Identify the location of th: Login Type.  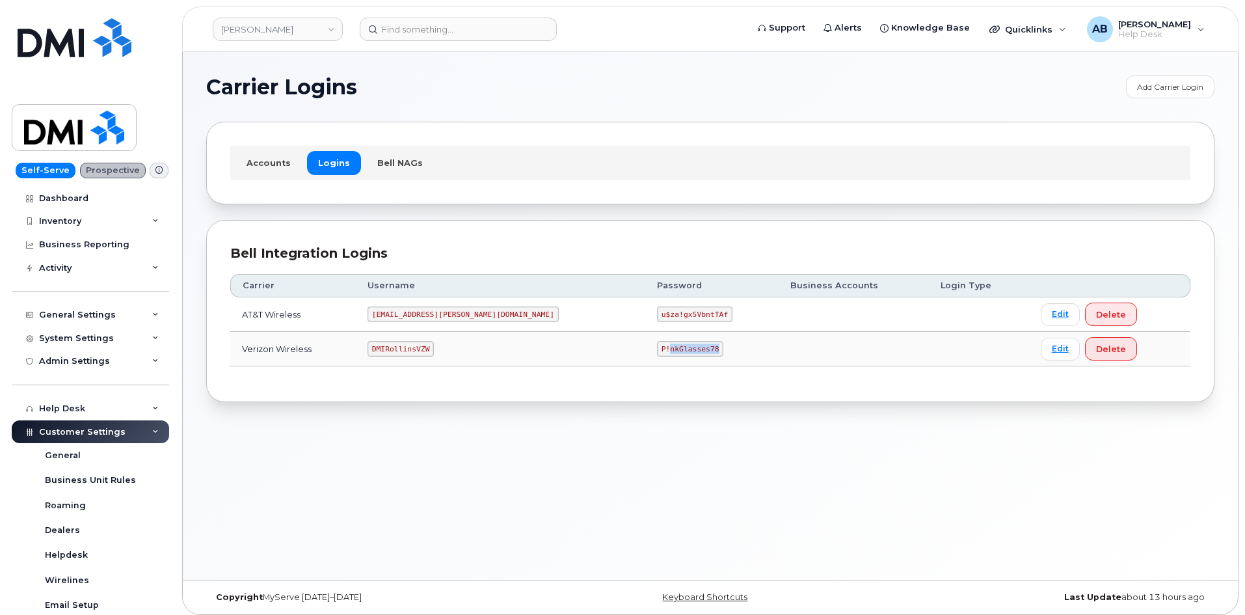
(979, 286).